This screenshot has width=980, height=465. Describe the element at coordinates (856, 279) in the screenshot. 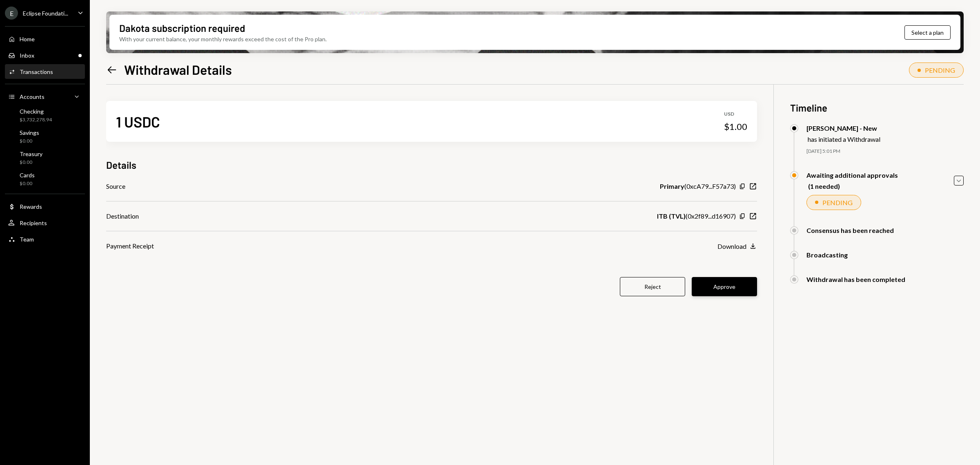

I see `div: Withdrawal has been completed` at that location.